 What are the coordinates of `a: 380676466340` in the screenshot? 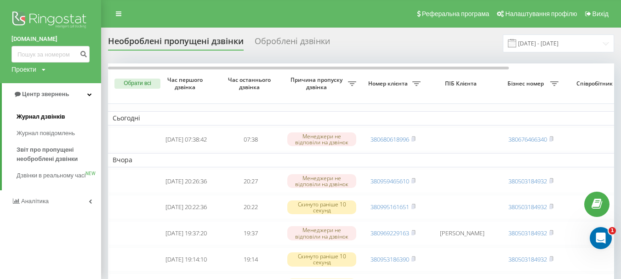 It's located at (527, 139).